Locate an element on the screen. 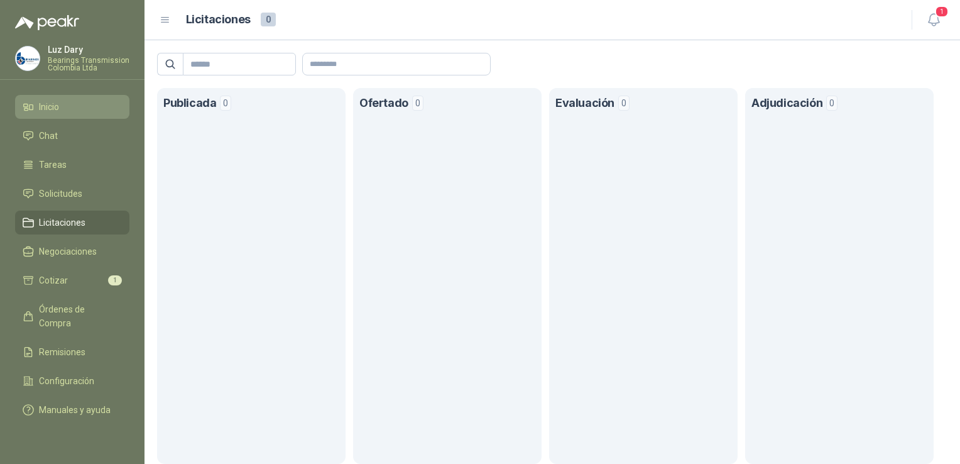 The height and width of the screenshot is (464, 960). span: Negociaciones is located at coordinates (68, 251).